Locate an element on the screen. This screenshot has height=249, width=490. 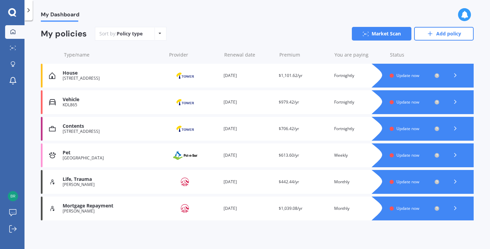
div: Contents is located at coordinates (113, 126).